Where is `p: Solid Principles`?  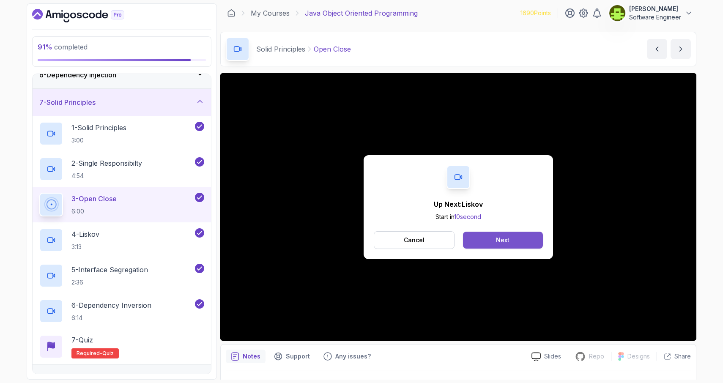
p: Solid Principles is located at coordinates (281, 49).